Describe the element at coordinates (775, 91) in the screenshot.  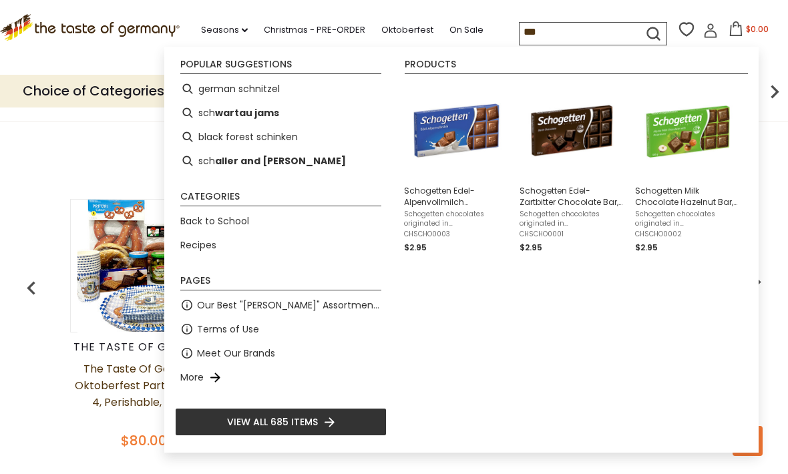
I see `img: next arrow` at that location.